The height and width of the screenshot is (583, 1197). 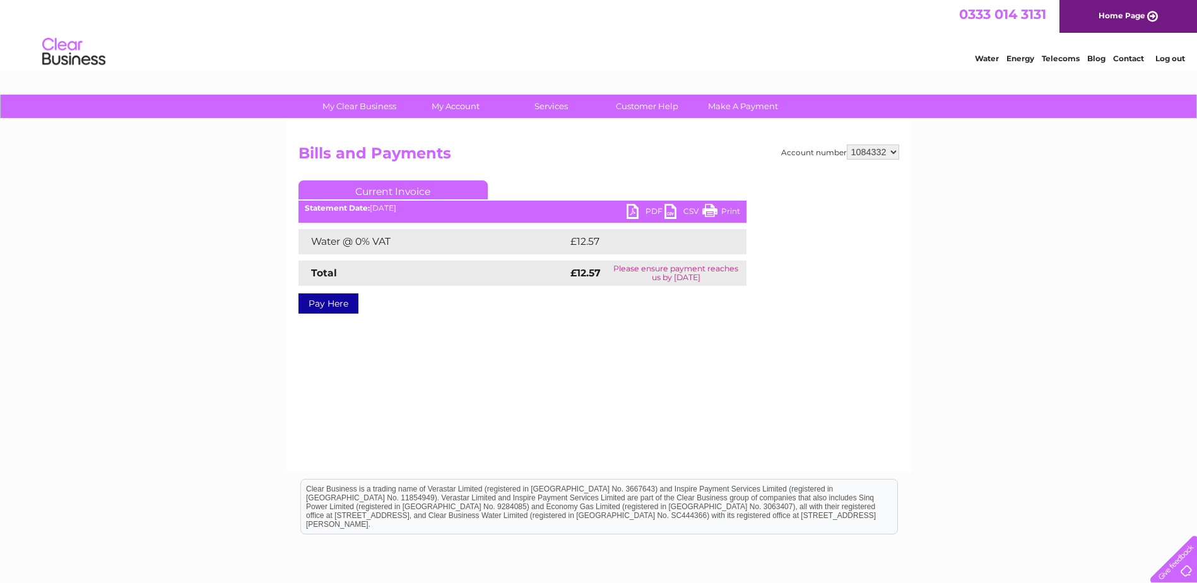 I want to click on a: Contact, so click(x=1128, y=58).